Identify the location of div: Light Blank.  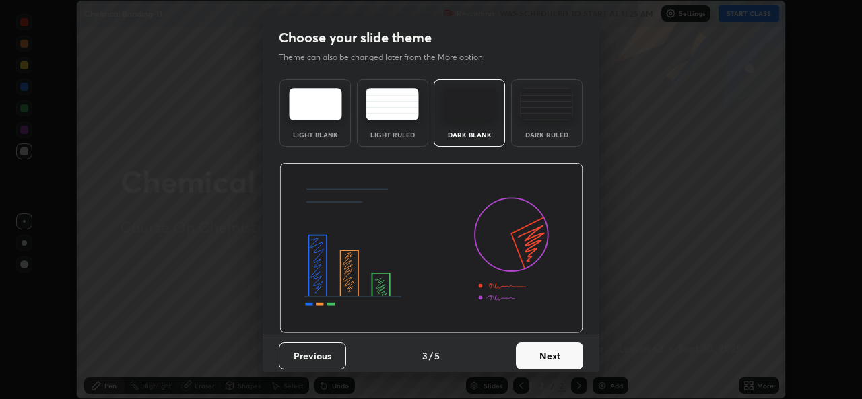
(315, 135).